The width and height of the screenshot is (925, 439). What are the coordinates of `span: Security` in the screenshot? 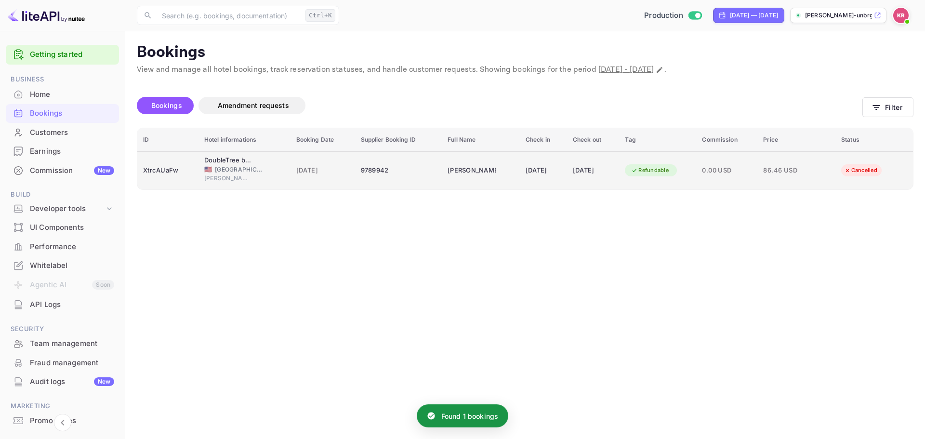 It's located at (62, 329).